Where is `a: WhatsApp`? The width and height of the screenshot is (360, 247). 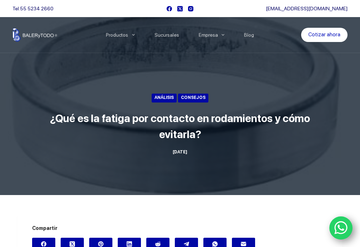 a: WhatsApp is located at coordinates (341, 229).